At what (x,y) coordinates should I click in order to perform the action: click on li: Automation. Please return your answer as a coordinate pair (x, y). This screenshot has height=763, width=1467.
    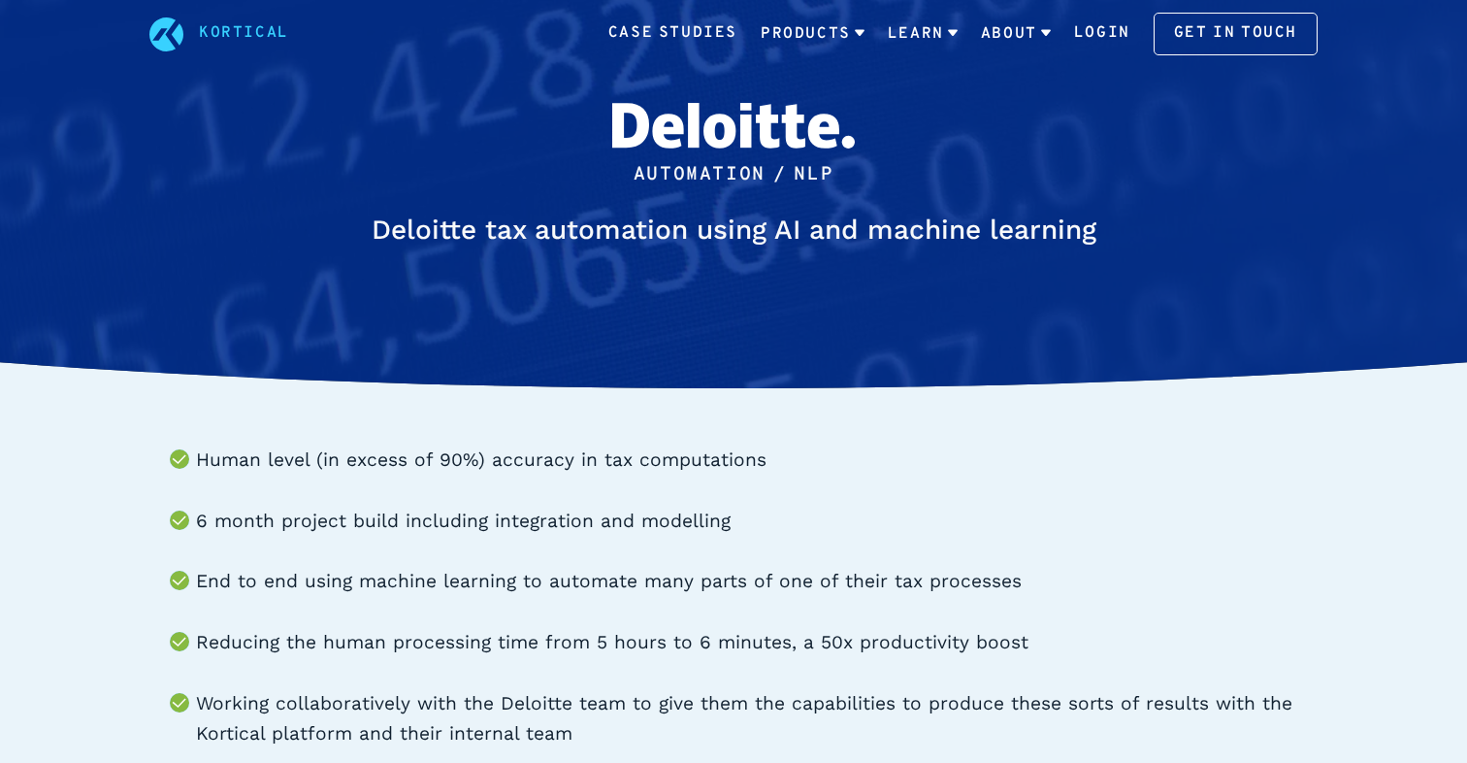
    Looking at the image, I should click on (700, 175).